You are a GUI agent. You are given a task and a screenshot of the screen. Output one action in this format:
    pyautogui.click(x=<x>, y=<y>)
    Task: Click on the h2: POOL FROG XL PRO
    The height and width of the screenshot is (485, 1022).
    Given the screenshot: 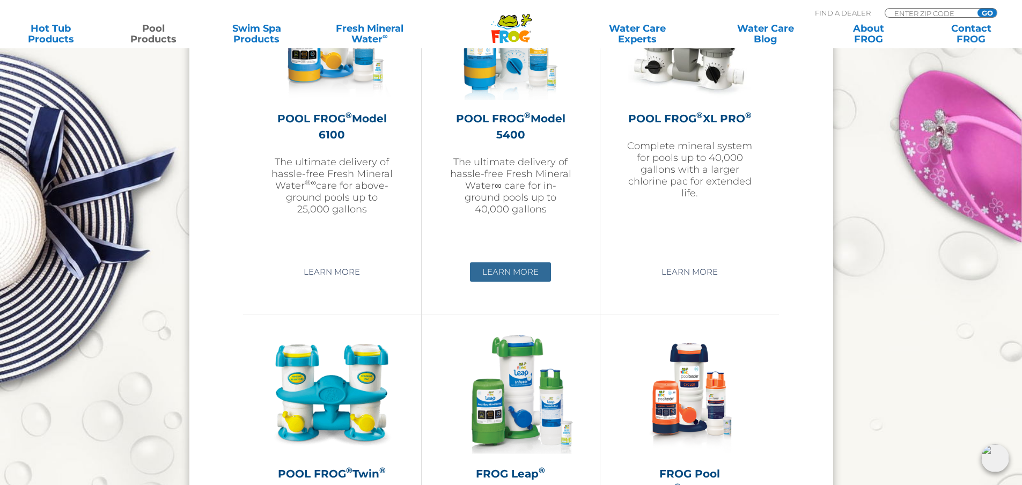 What is the action you would take?
    pyautogui.click(x=690, y=119)
    